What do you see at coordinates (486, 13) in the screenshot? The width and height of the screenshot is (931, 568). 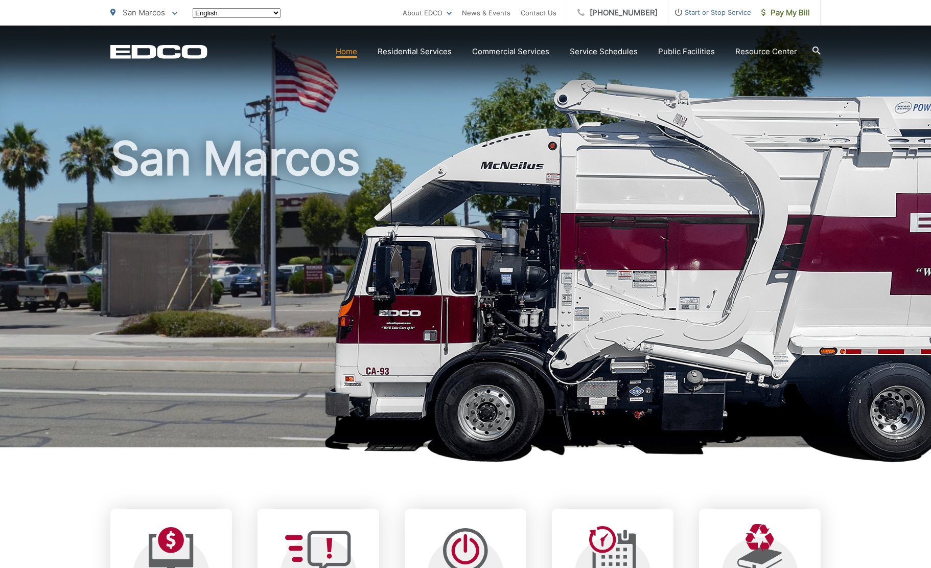 I see `a: News & Events` at bounding box center [486, 13].